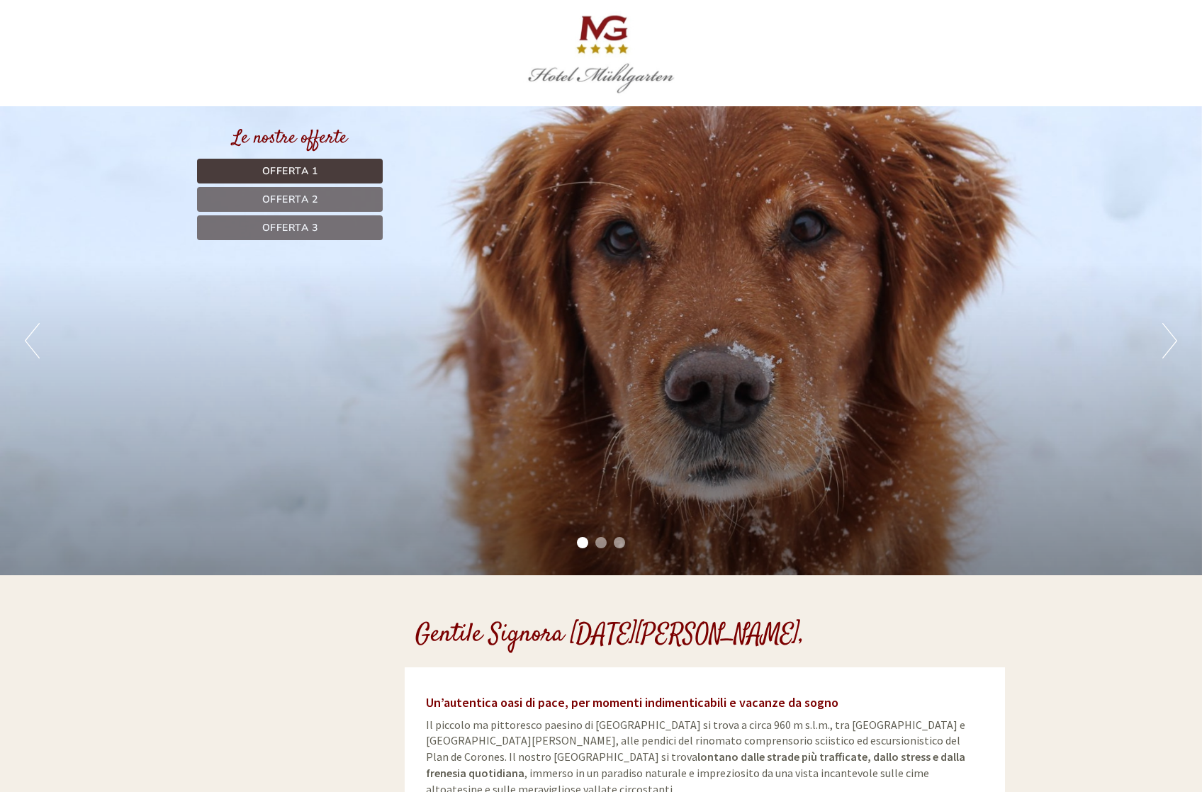  Describe the element at coordinates (290, 138) in the screenshot. I see `div: Le nostre offerte` at that location.